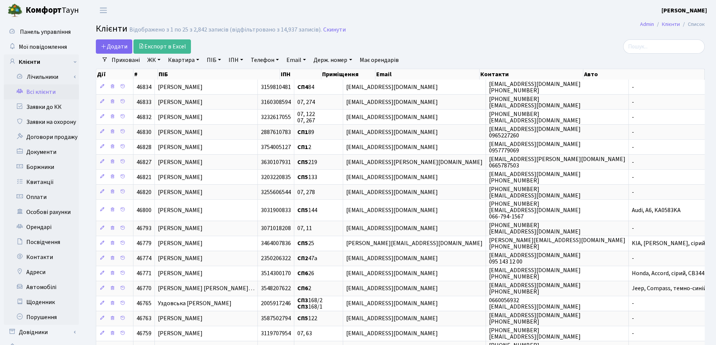 The height and width of the screenshot is (345, 716). What do you see at coordinates (304, 334) in the screenshot?
I see `span: 07, 63` at bounding box center [304, 334].